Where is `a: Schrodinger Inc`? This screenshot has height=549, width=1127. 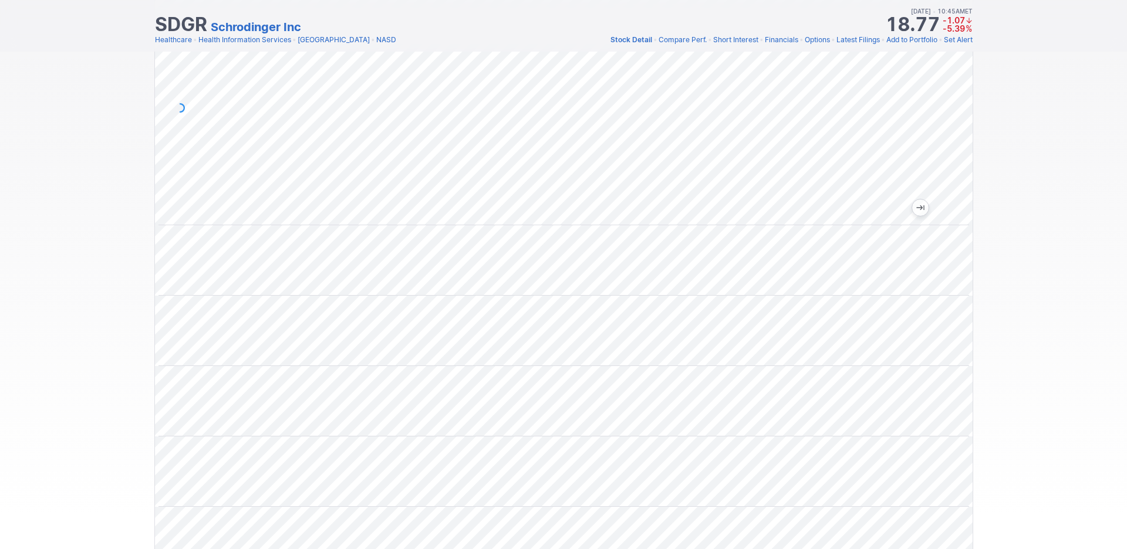 a: Schrodinger Inc is located at coordinates (256, 27).